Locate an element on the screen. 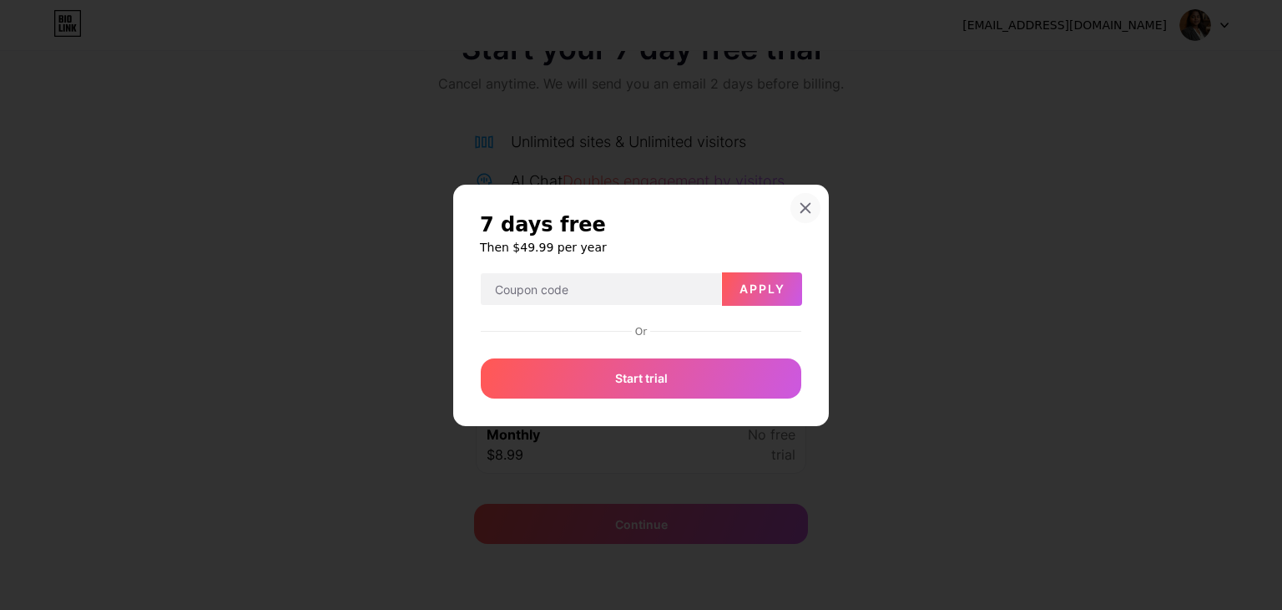 This screenshot has height=610, width=1282. input: Coupon code is located at coordinates (601, 290).